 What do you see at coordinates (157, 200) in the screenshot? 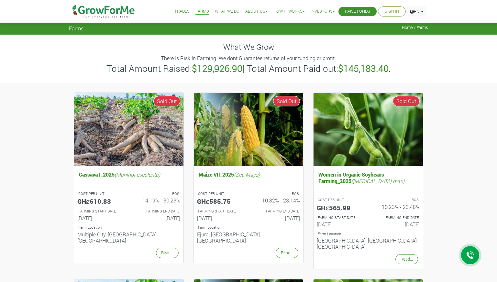
I see `h6: 14.19% - 30.23%` at bounding box center [157, 200].